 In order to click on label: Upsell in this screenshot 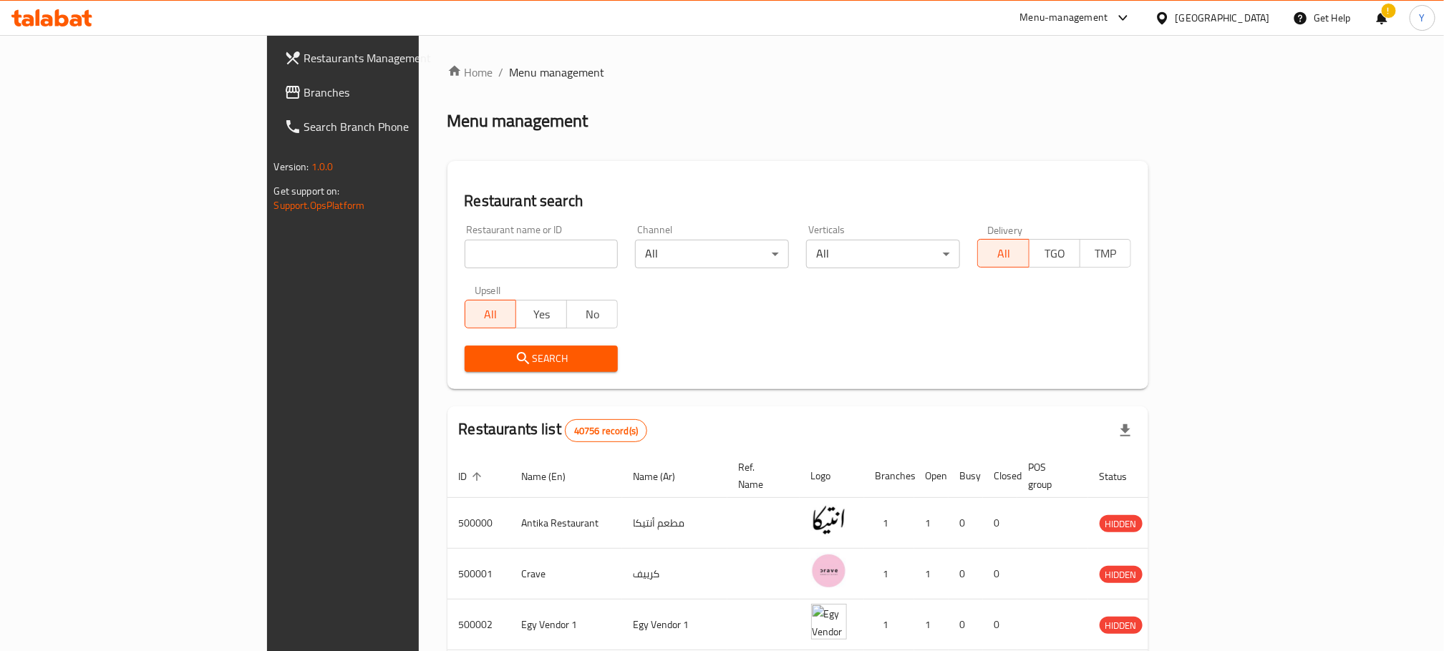, I will do `click(487, 291)`.